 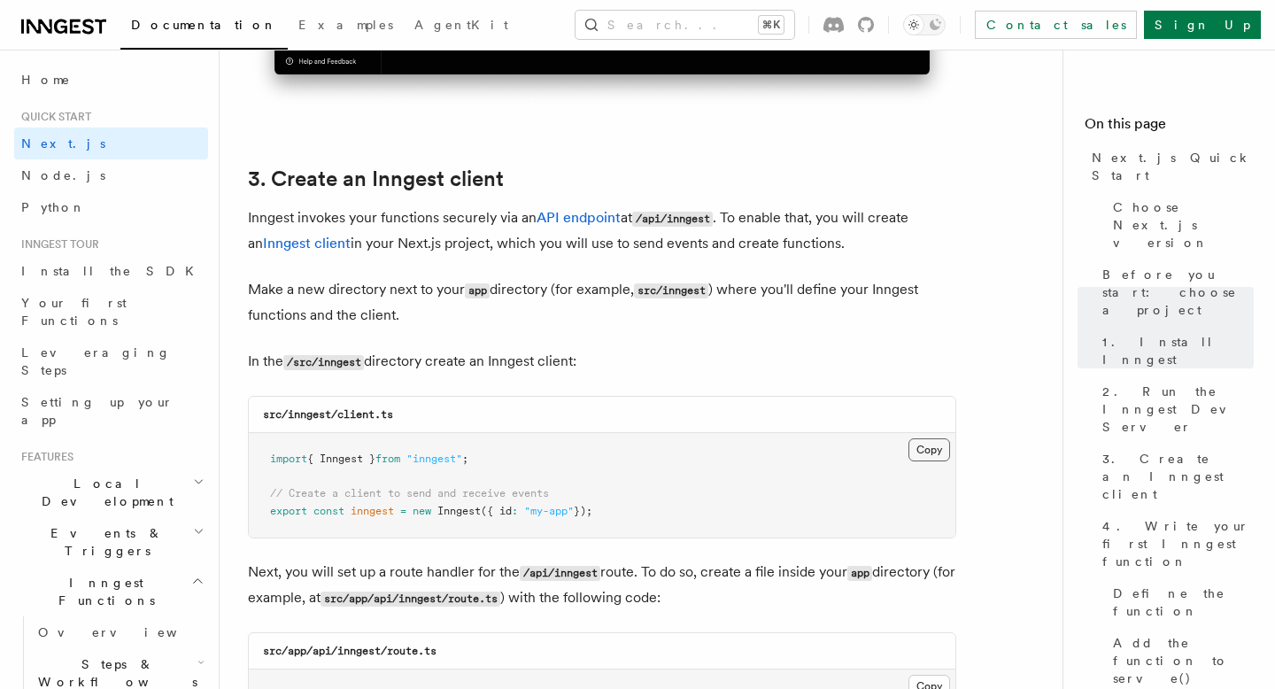 I want to click on span: Home, so click(x=46, y=80).